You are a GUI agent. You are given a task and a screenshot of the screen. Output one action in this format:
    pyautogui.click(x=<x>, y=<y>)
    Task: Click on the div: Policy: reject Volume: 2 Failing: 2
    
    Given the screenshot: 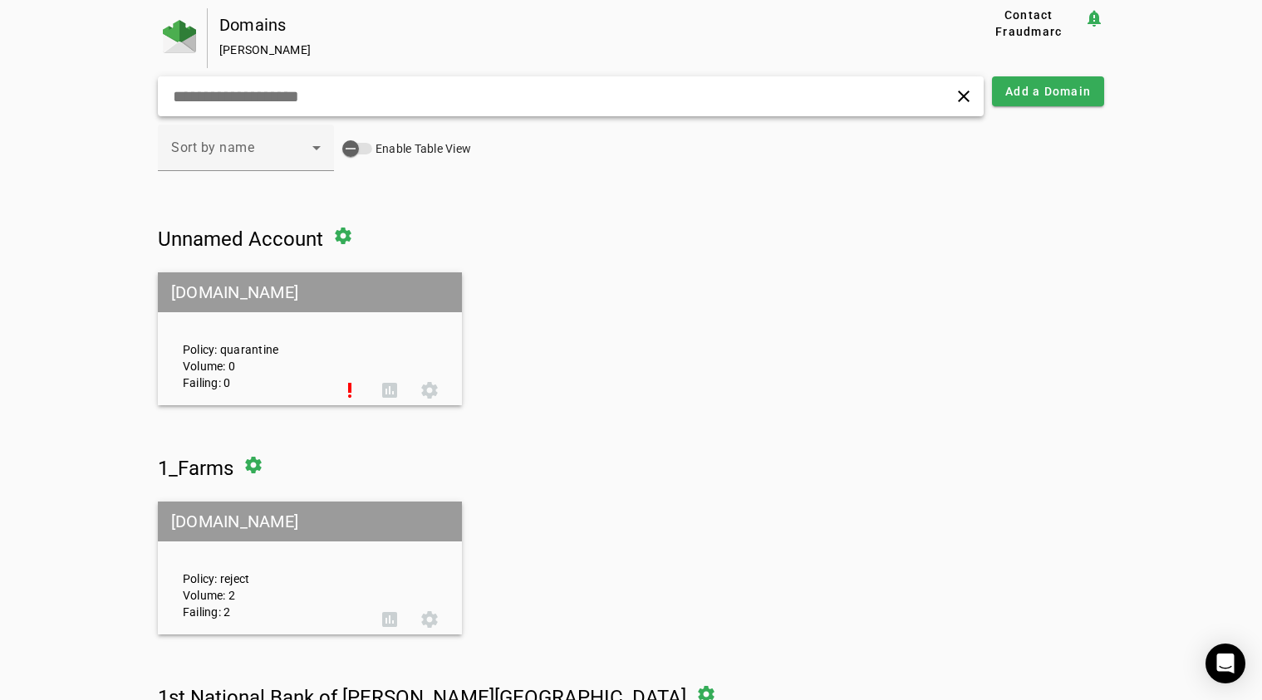 What is the action you would take?
    pyautogui.click(x=270, y=568)
    